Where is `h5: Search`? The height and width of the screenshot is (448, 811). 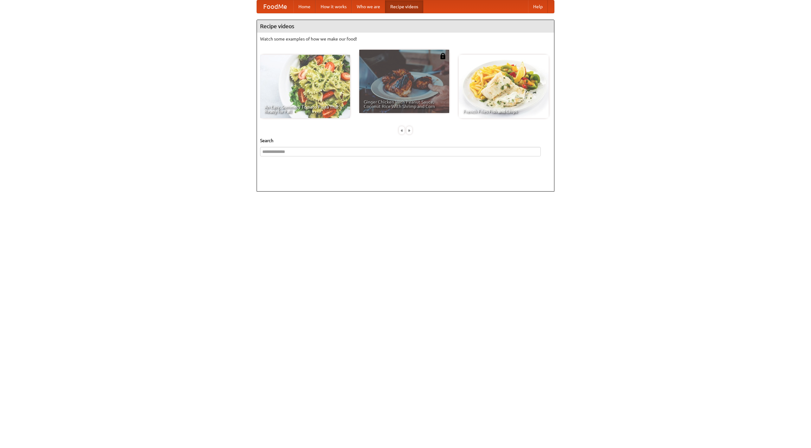 h5: Search is located at coordinates (406, 141).